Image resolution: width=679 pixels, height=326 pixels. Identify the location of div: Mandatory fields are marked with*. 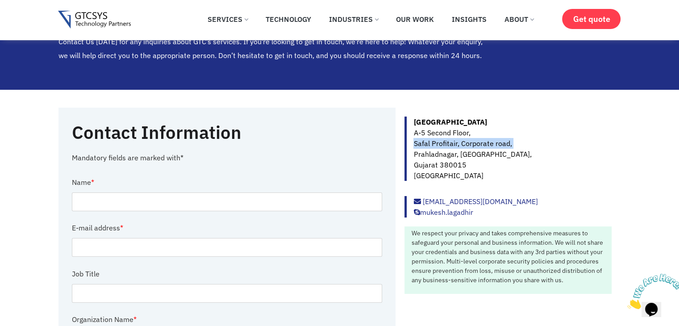
(227, 158).